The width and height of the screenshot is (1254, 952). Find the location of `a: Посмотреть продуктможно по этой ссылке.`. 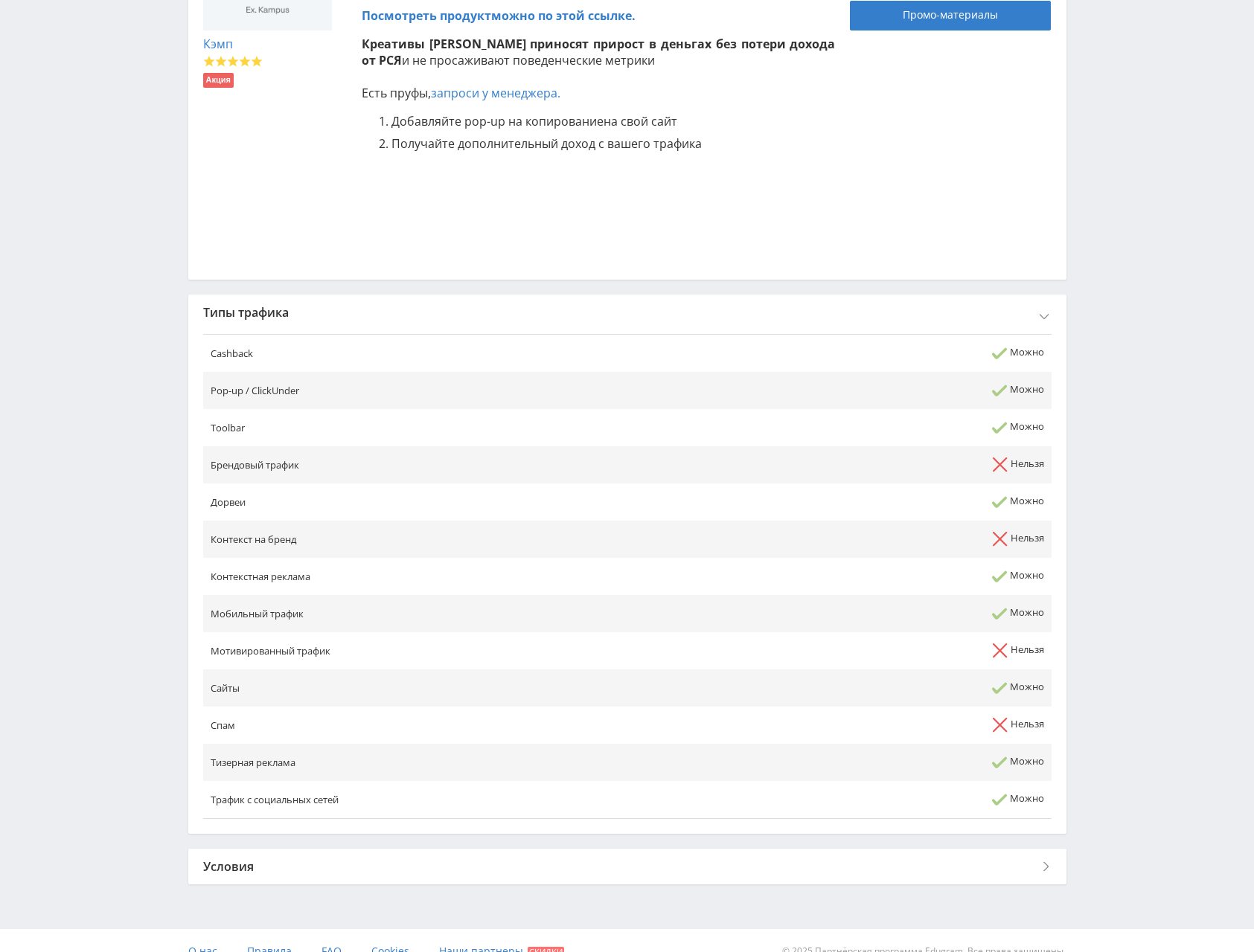

a: Посмотреть продуктможно по этой ссылке. is located at coordinates (499, 16).